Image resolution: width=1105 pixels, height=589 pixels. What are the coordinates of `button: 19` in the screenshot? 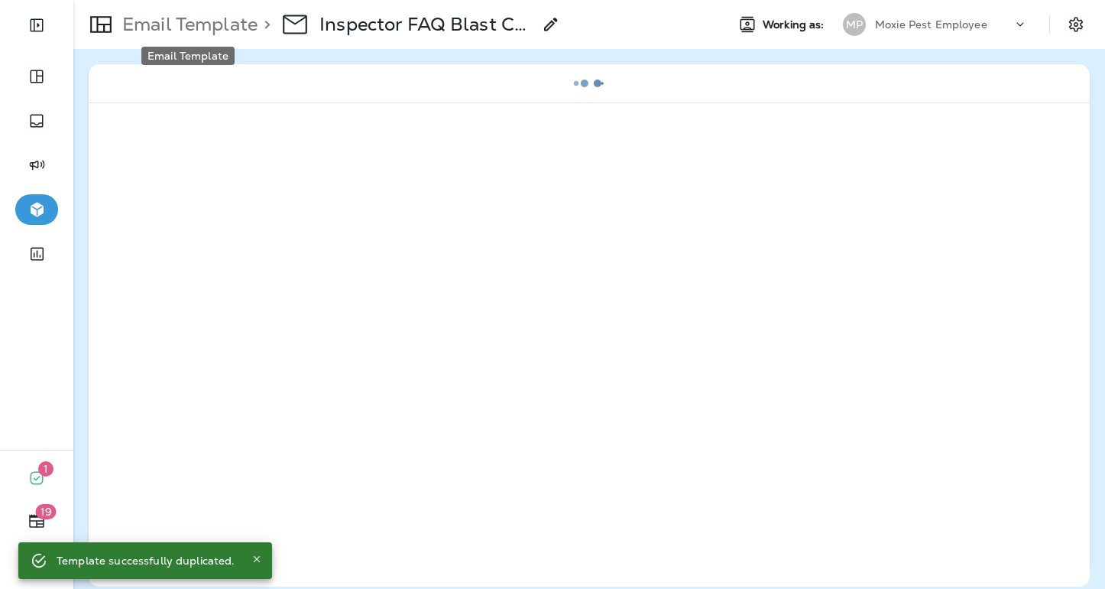 It's located at (37, 521).